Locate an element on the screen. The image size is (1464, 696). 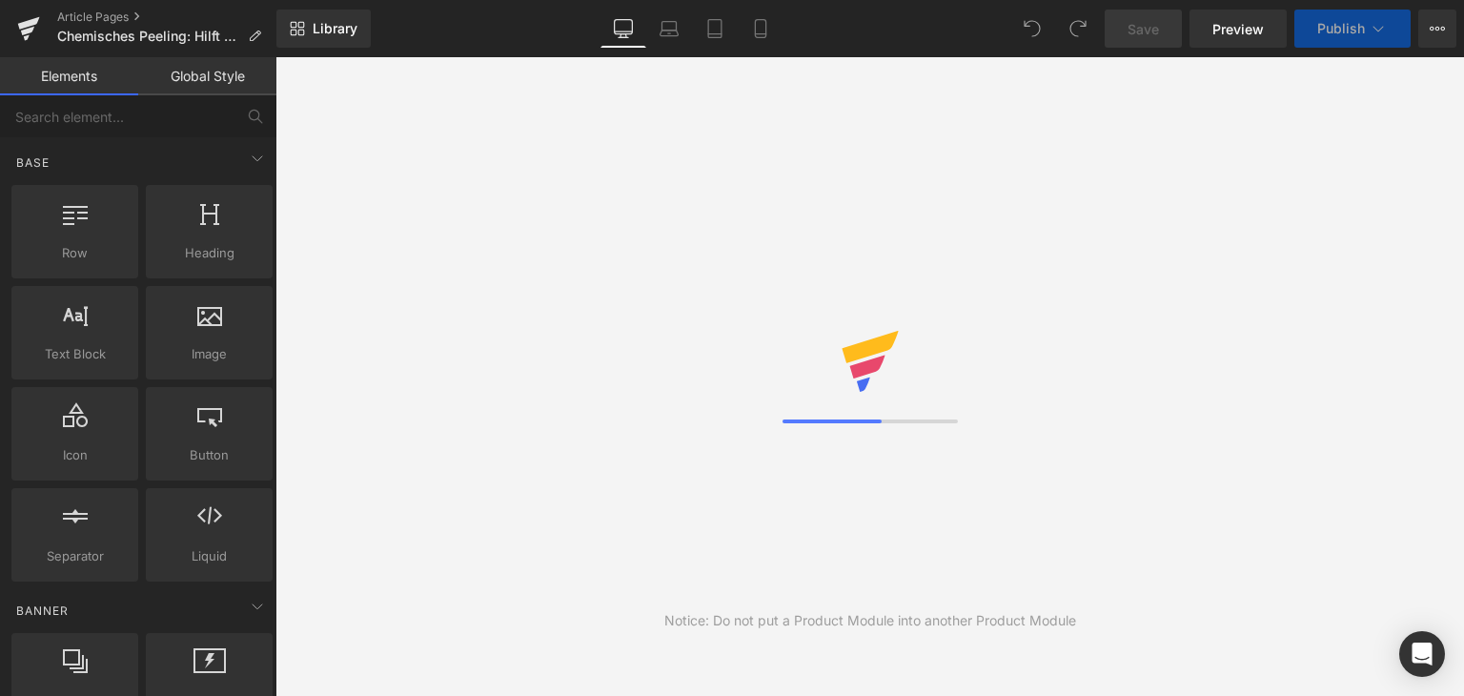
a: Desktop is located at coordinates (623, 29).